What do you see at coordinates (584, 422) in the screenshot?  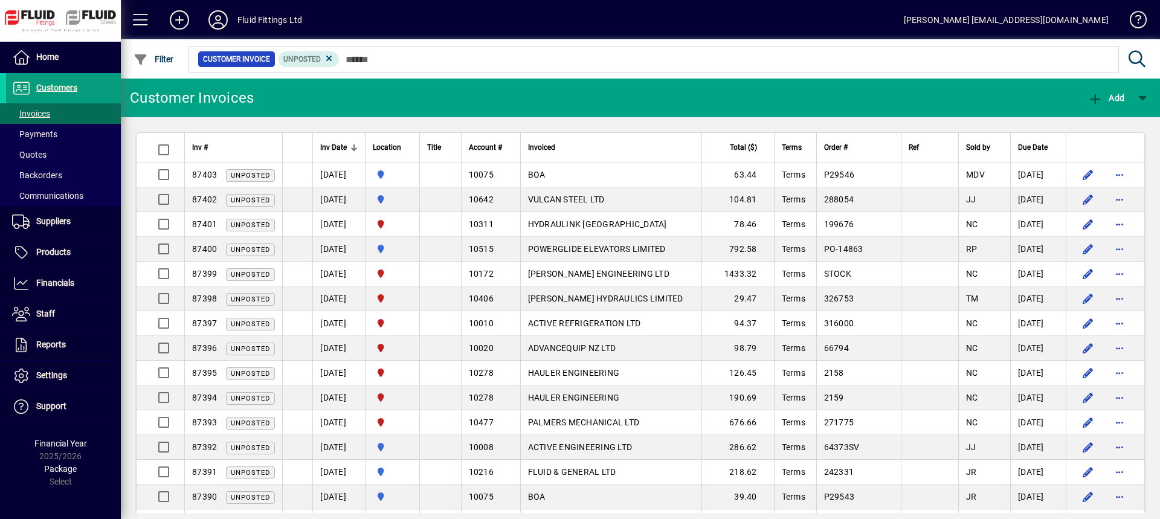 I see `span: PALMERS MECHANICAL LTD` at bounding box center [584, 422].